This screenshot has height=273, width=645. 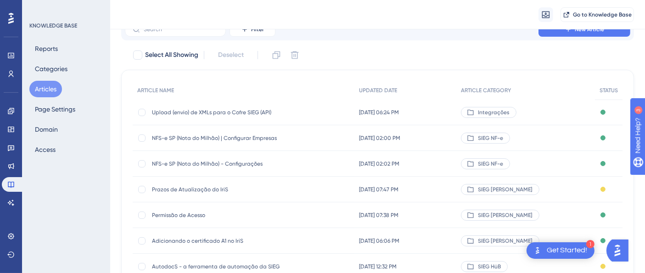 I want to click on button: Filter, so click(x=253, y=29).